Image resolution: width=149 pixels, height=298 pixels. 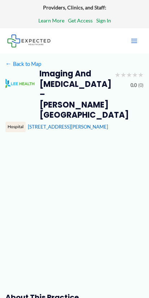 I want to click on img: Expected Healthcare Logo - side, dark font, small, so click(x=29, y=41).